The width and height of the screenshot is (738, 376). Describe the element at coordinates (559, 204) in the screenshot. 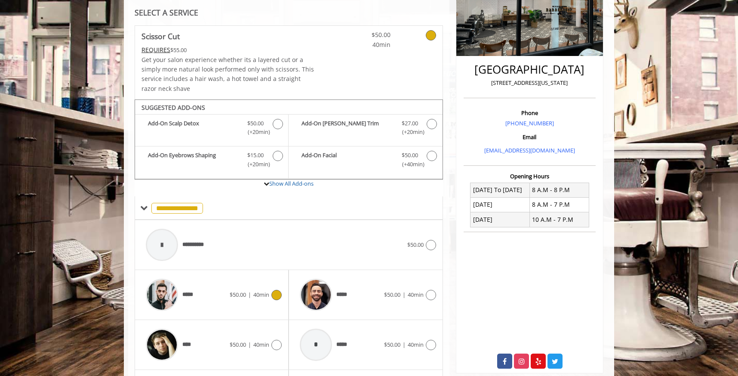

I see `td: 8 A.M - 7 P.M` at that location.